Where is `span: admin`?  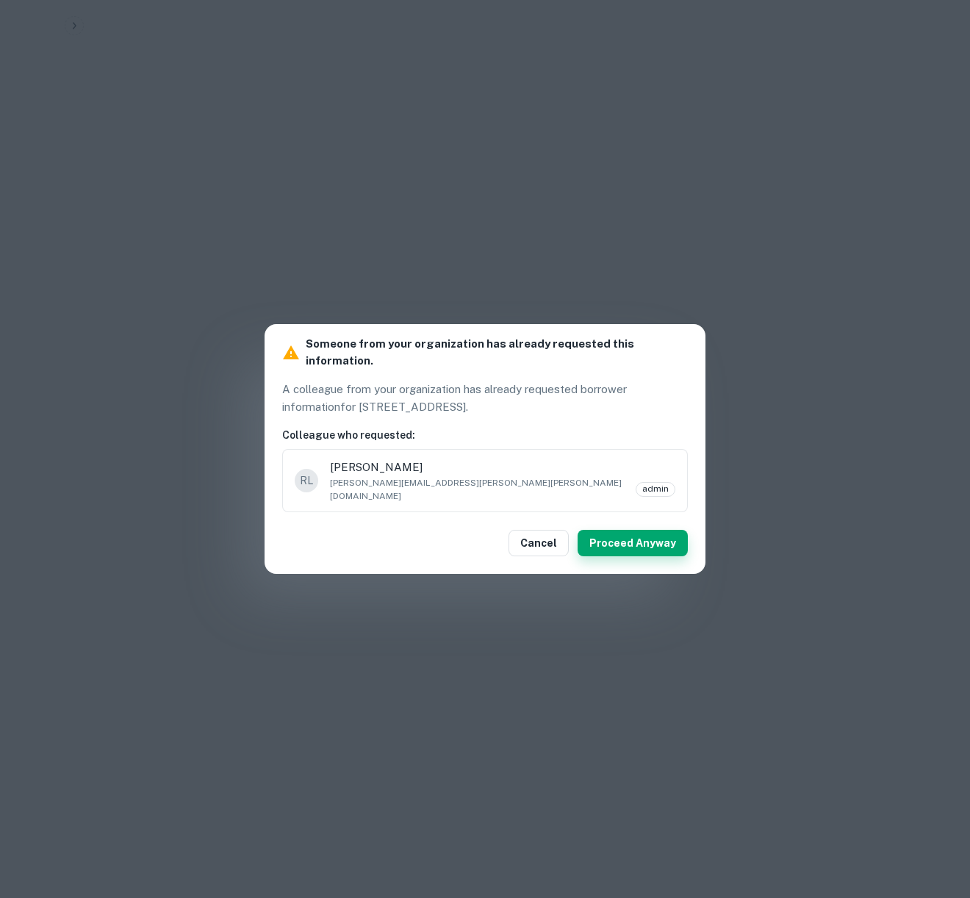
span: admin is located at coordinates (655, 489).